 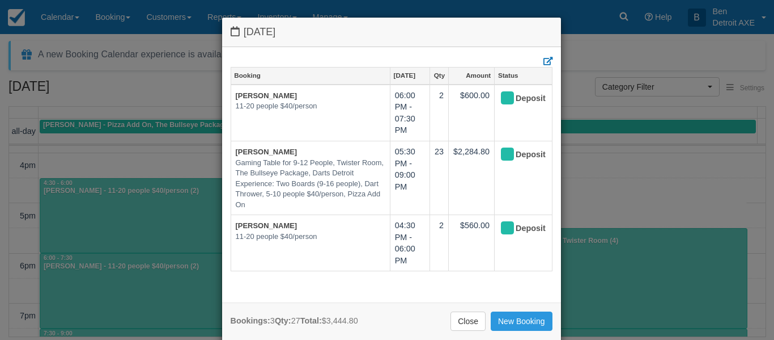 What do you see at coordinates (439, 75) in the screenshot?
I see `a: Qty` at bounding box center [439, 75].